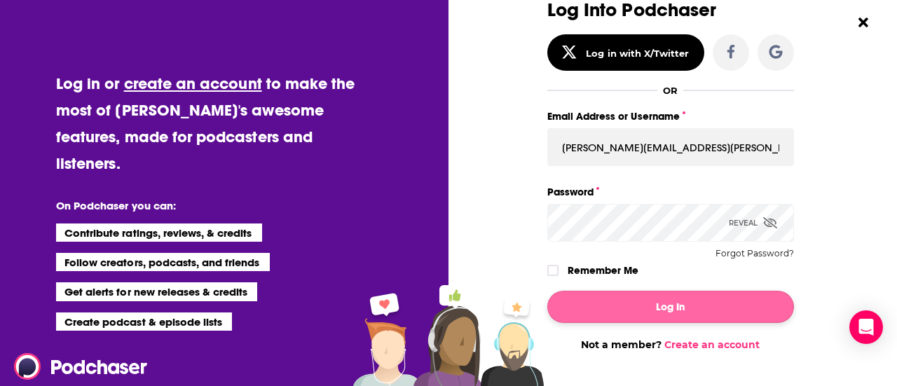  I want to click on li: Contribute ratings, reviews, & credits, so click(159, 233).